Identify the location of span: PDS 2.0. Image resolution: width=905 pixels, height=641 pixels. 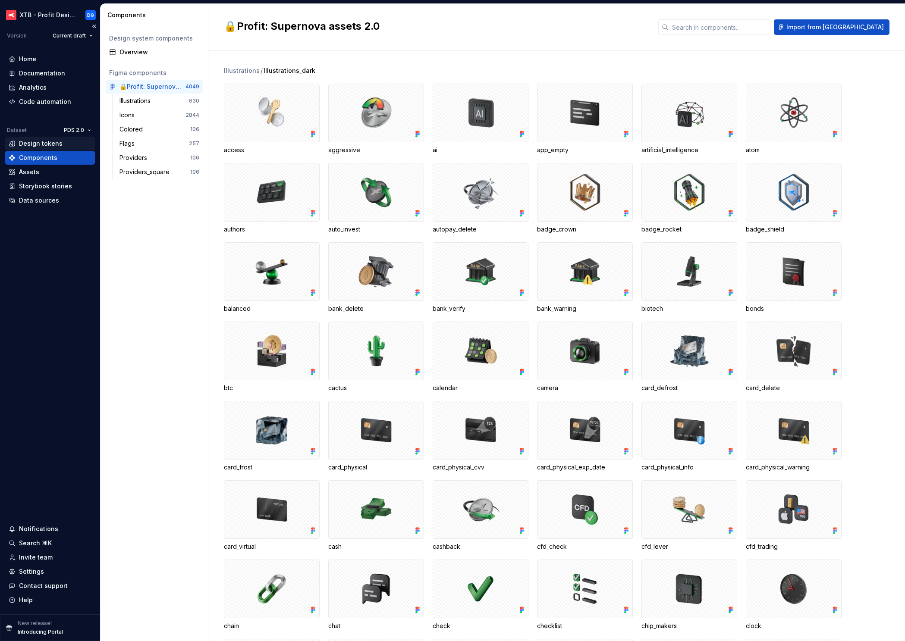
(74, 130).